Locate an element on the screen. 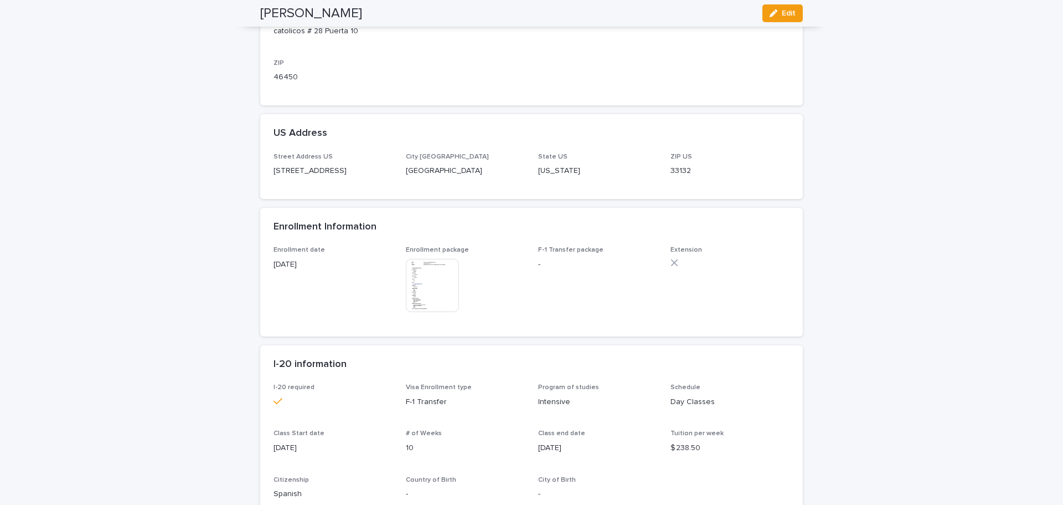 The height and width of the screenshot is (505, 1063). span: Enrollment package is located at coordinates (438, 250).